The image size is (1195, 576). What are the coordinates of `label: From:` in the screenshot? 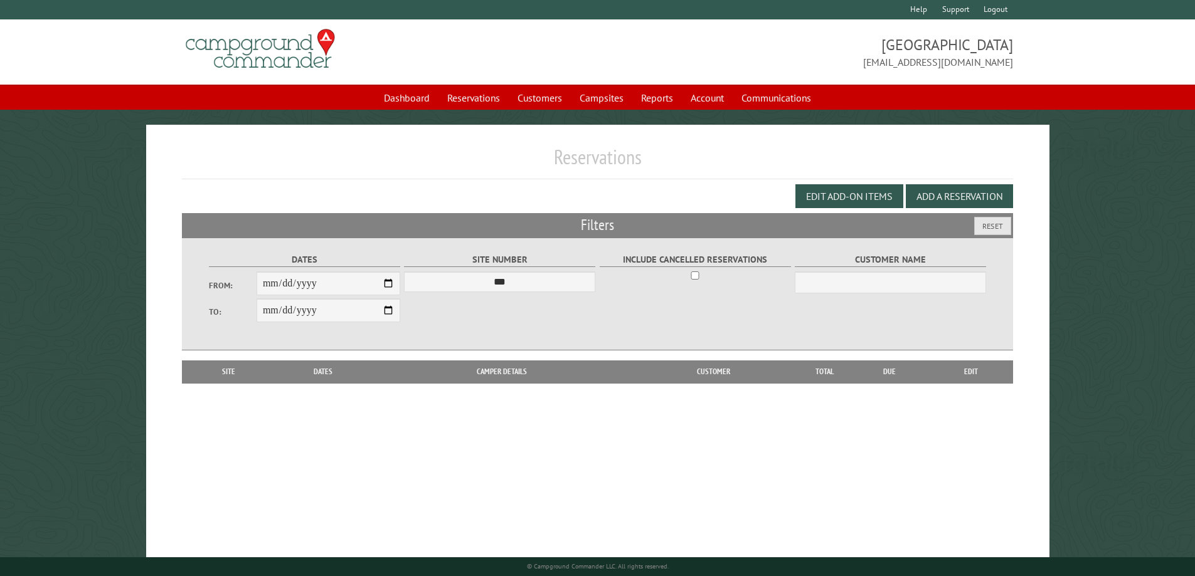 It's located at (233, 285).